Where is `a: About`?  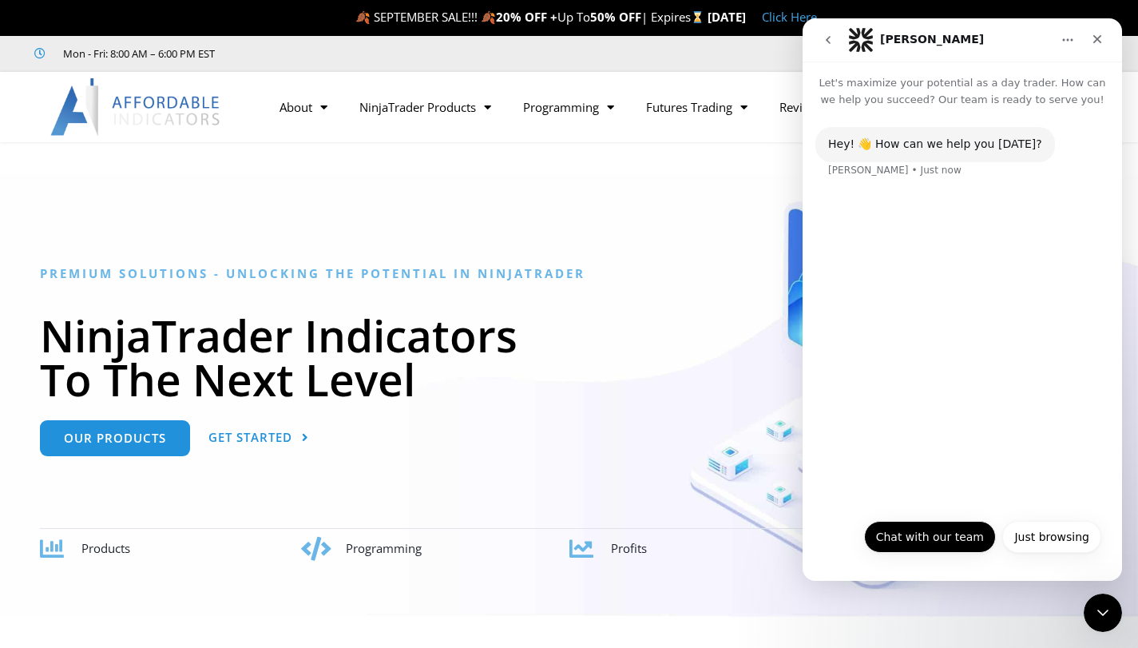
a: About is located at coordinates (303, 107).